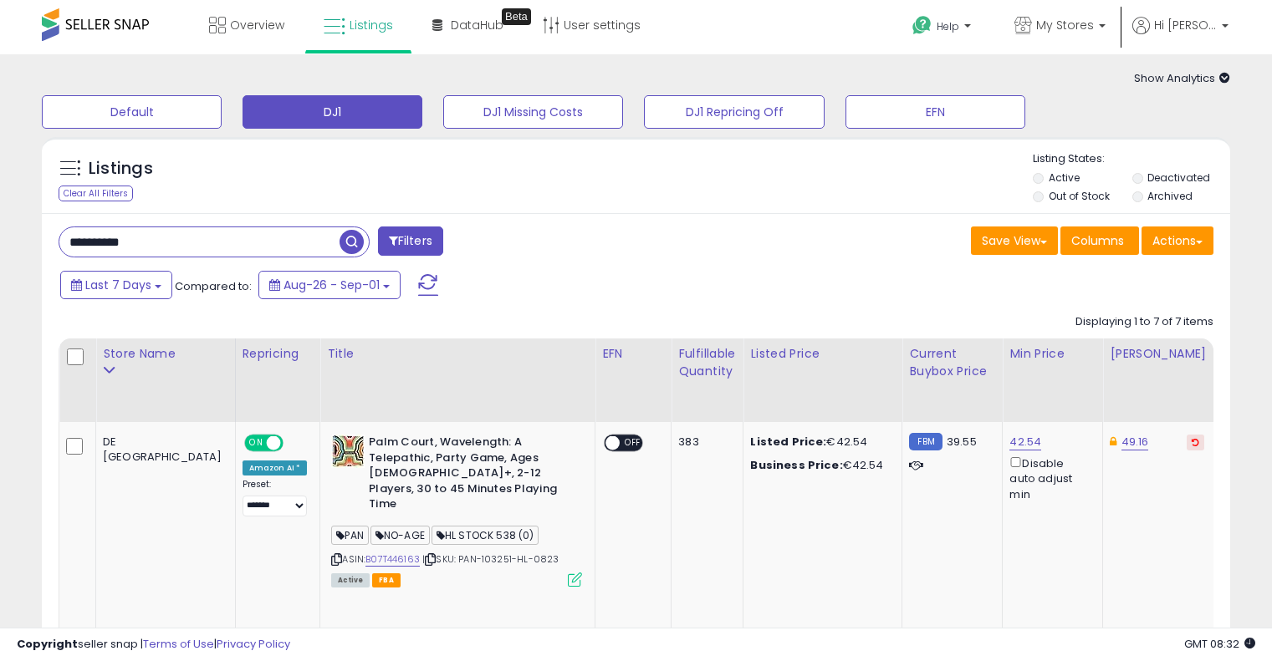 This screenshot has width=1272, height=661. I want to click on div: Title, so click(457, 354).